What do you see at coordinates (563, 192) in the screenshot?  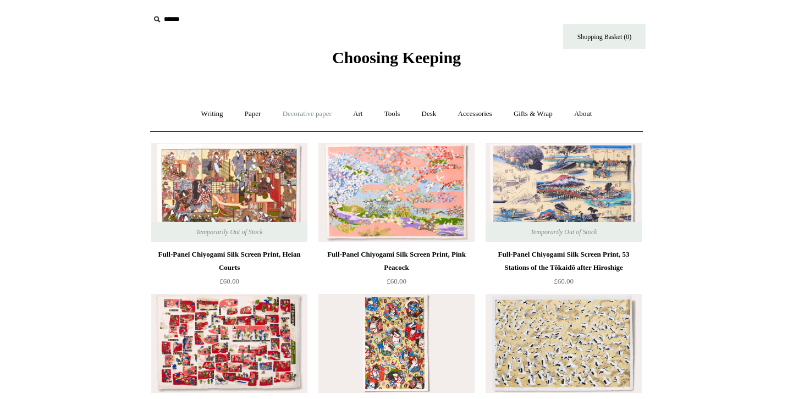 I see `img: Full-Panel Chiyogami Silk Screen Print, 53 Stations of the Tōkaidō after Hiroshige` at bounding box center [563, 192].